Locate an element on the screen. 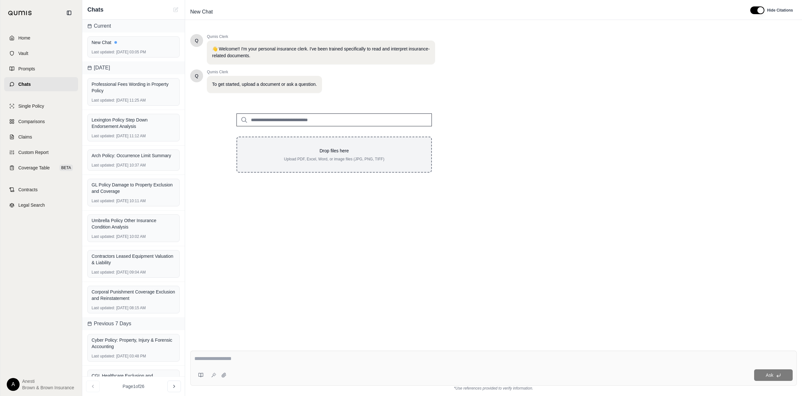 The image size is (802, 396). p: Drop files here is located at coordinates (334, 151).